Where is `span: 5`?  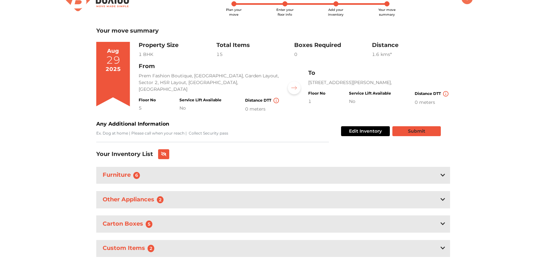
span: 5 is located at coordinates (149, 224).